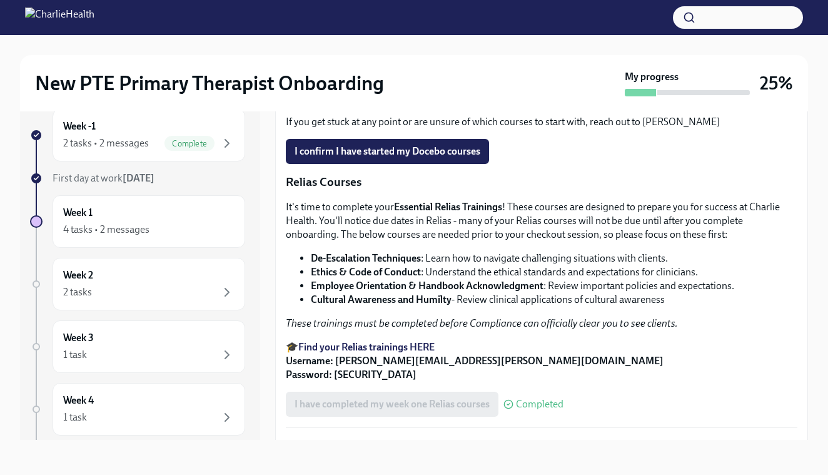 This screenshot has width=828, height=475. Describe the element at coordinates (78, 292) in the screenshot. I see `div: 2 tasks` at that location.